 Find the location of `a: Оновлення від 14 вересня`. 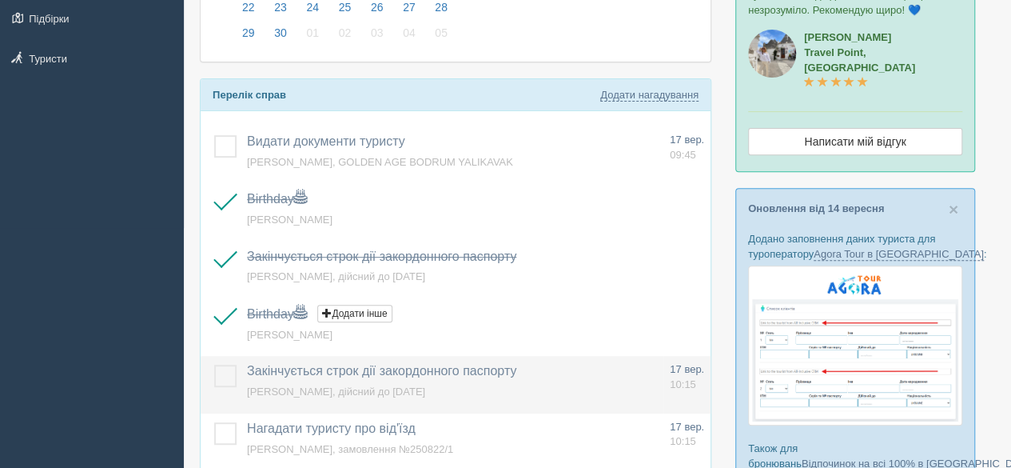

a: Оновлення від 14 вересня is located at coordinates (816, 208).